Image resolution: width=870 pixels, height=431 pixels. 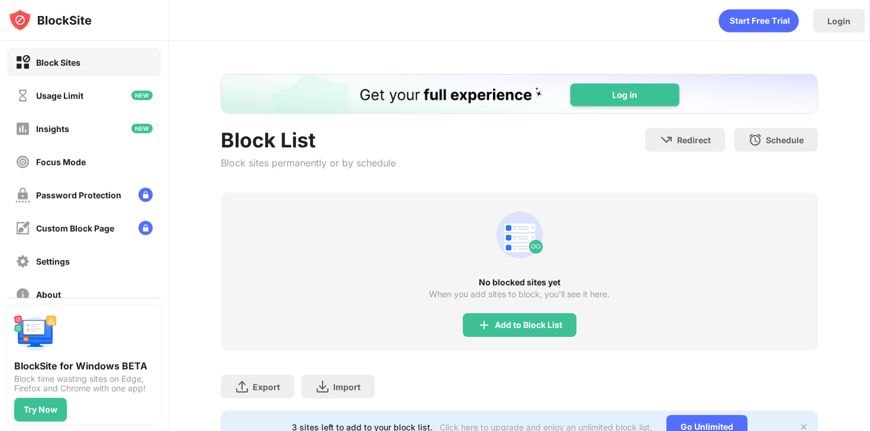 What do you see at coordinates (519, 282) in the screenshot?
I see `div: No blocked sites yet` at bounding box center [519, 282].